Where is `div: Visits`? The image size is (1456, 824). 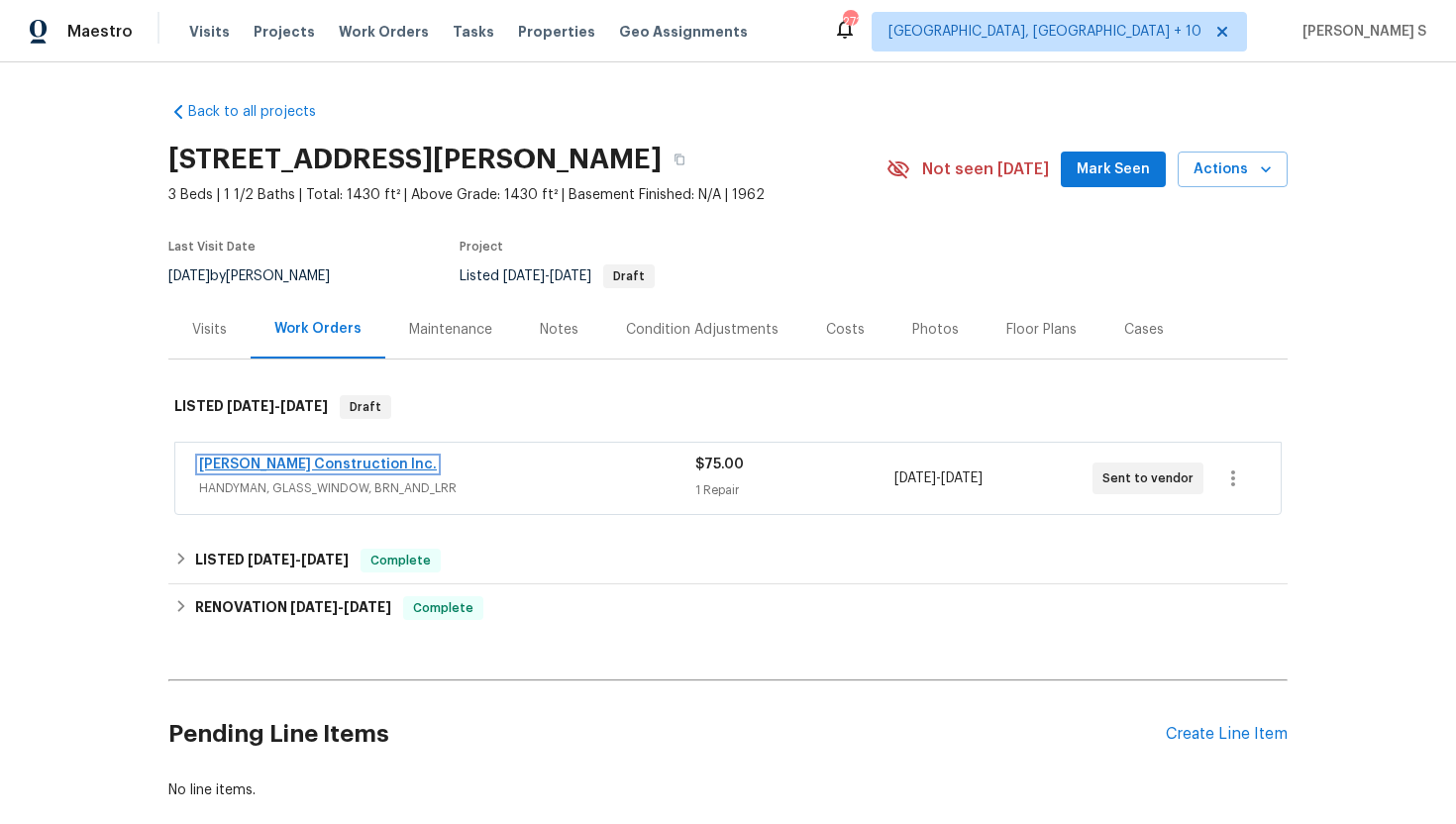
div: Visits is located at coordinates (209, 330).